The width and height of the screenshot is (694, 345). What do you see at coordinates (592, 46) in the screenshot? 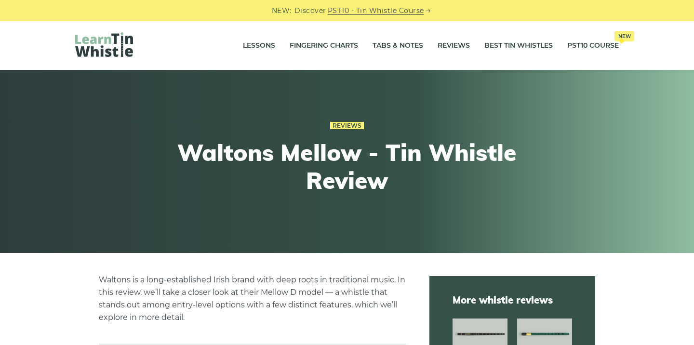
I see `a: PST10 CourseNew` at bounding box center [592, 46].